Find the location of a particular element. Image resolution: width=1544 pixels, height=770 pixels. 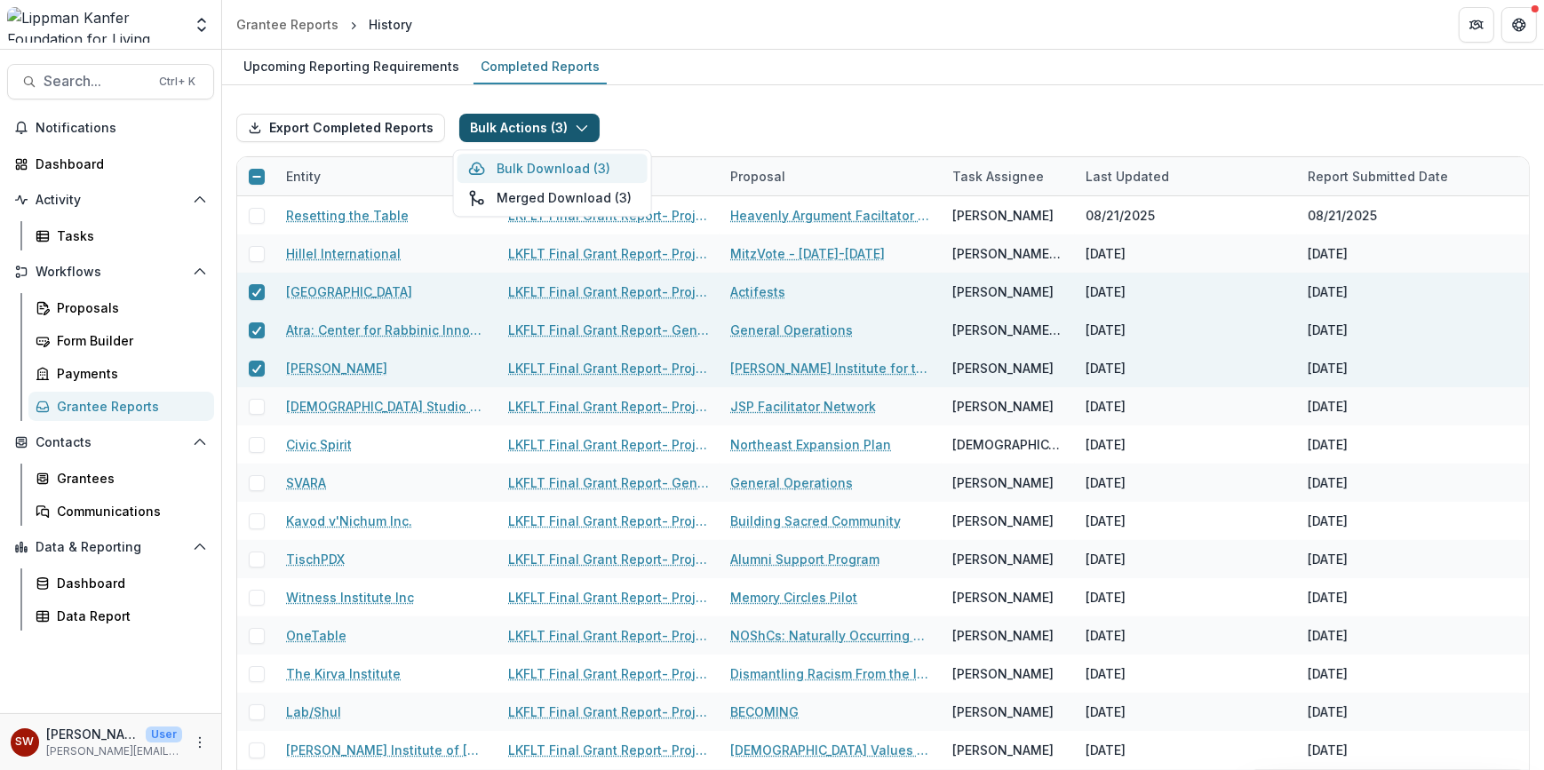

a: OneTable is located at coordinates (316, 635).